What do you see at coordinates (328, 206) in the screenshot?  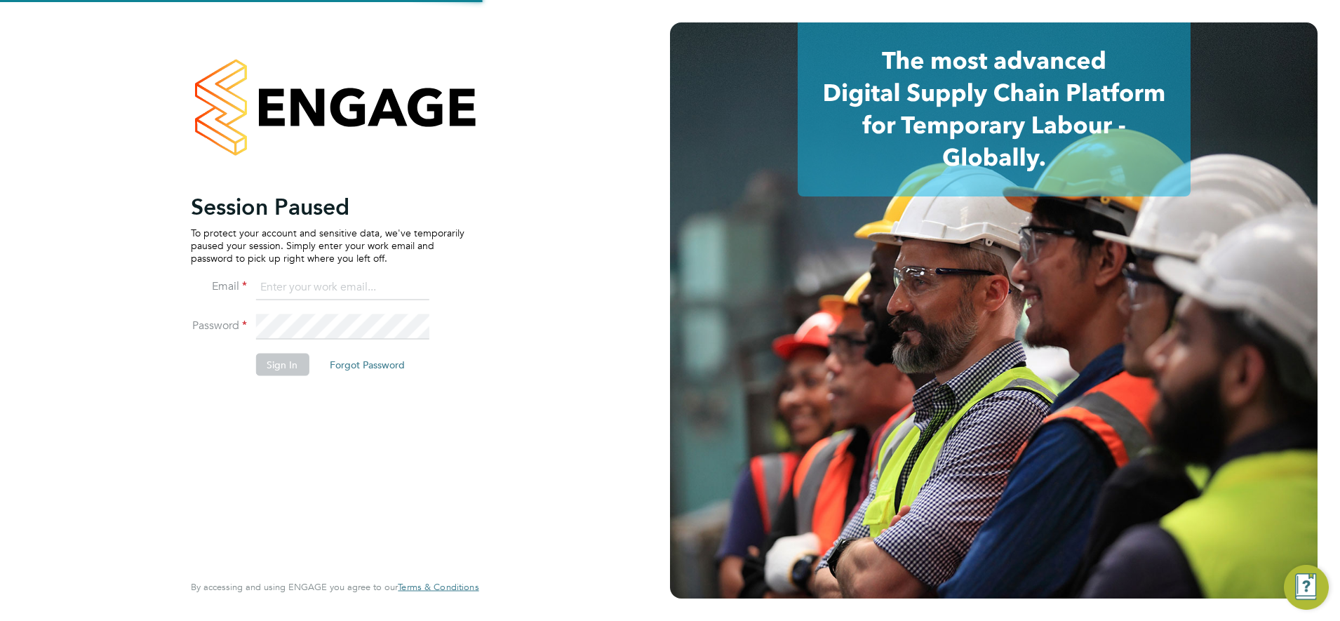 I see `h2: Session Paused` at bounding box center [328, 206].